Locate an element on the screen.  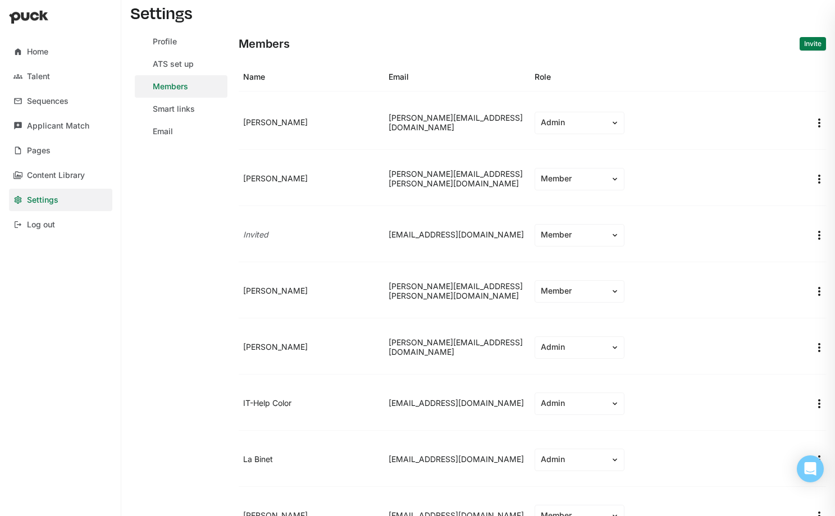
div: Name is located at coordinates (312, 77).